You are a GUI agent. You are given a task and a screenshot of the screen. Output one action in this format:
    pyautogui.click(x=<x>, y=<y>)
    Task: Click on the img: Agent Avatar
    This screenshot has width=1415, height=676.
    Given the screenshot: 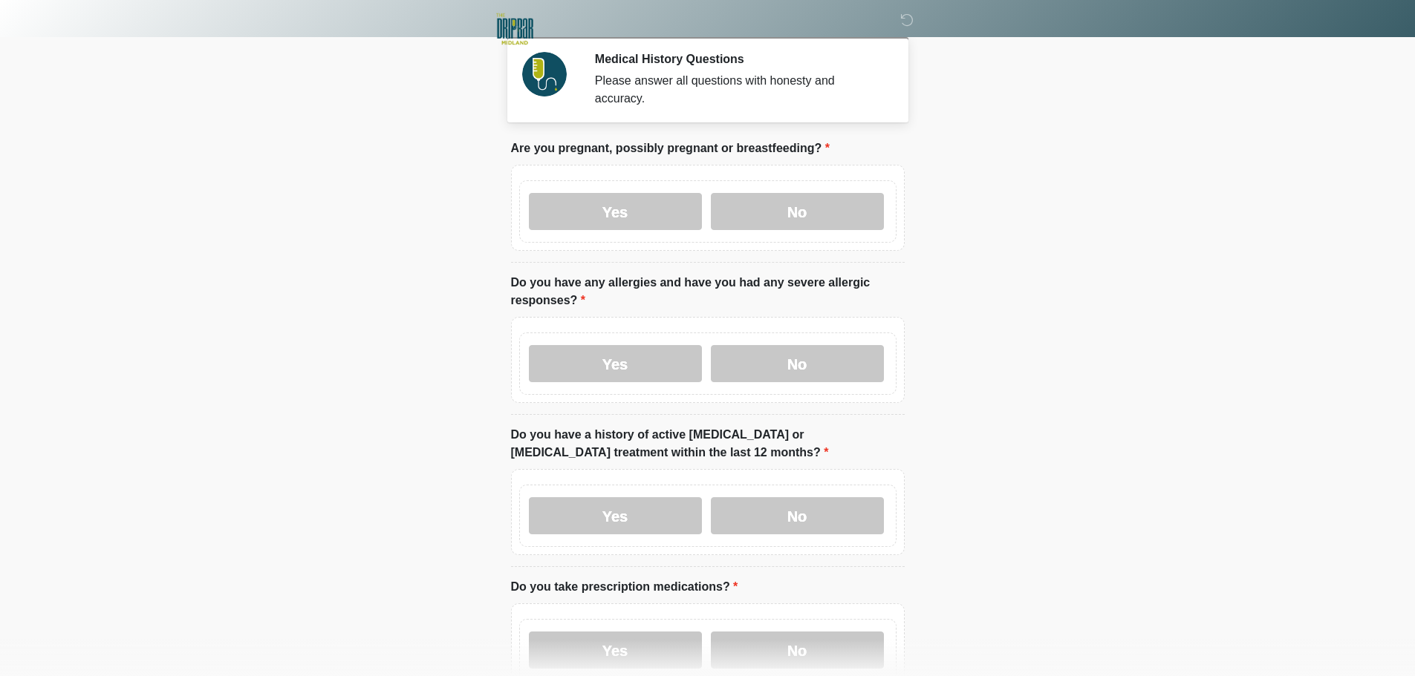 What is the action you would take?
    pyautogui.click(x=544, y=74)
    